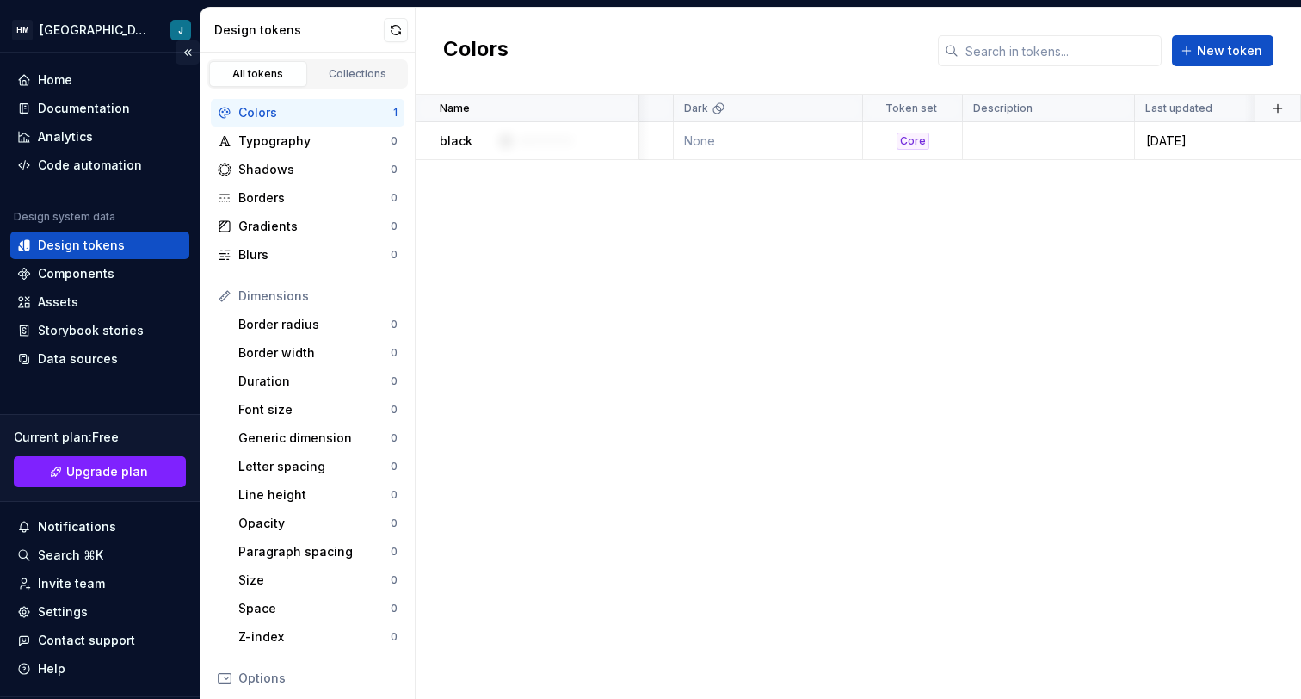 This screenshot has height=699, width=1301. Describe the element at coordinates (307, 141) in the screenshot. I see `a: Typography0` at that location.